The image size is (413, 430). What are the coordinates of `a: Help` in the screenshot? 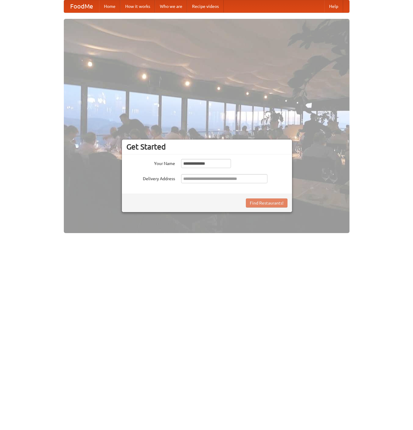 It's located at (334, 6).